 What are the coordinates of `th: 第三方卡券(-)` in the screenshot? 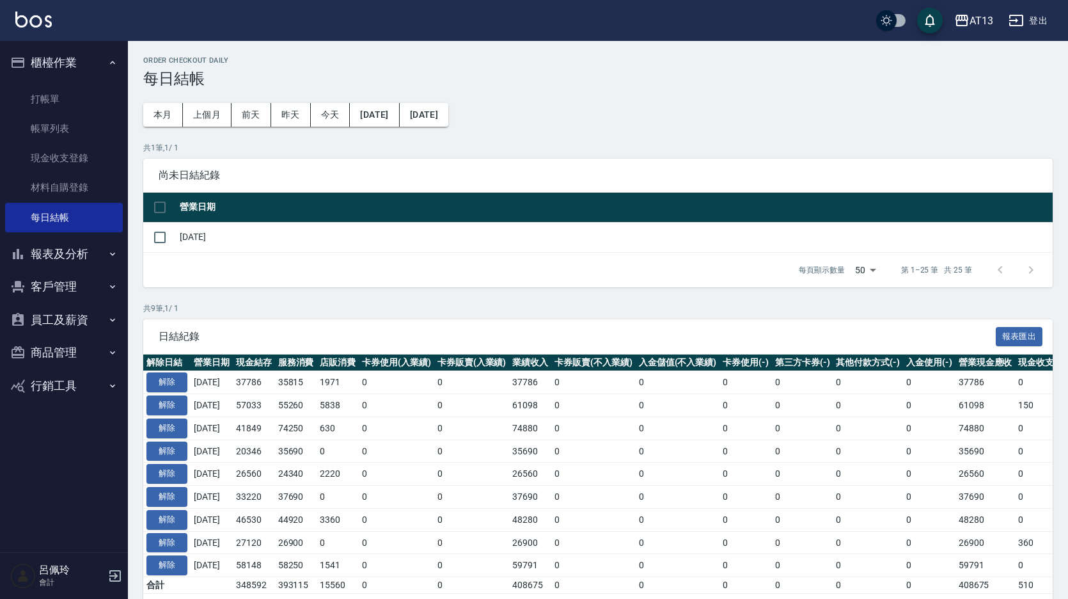 It's located at (803, 363).